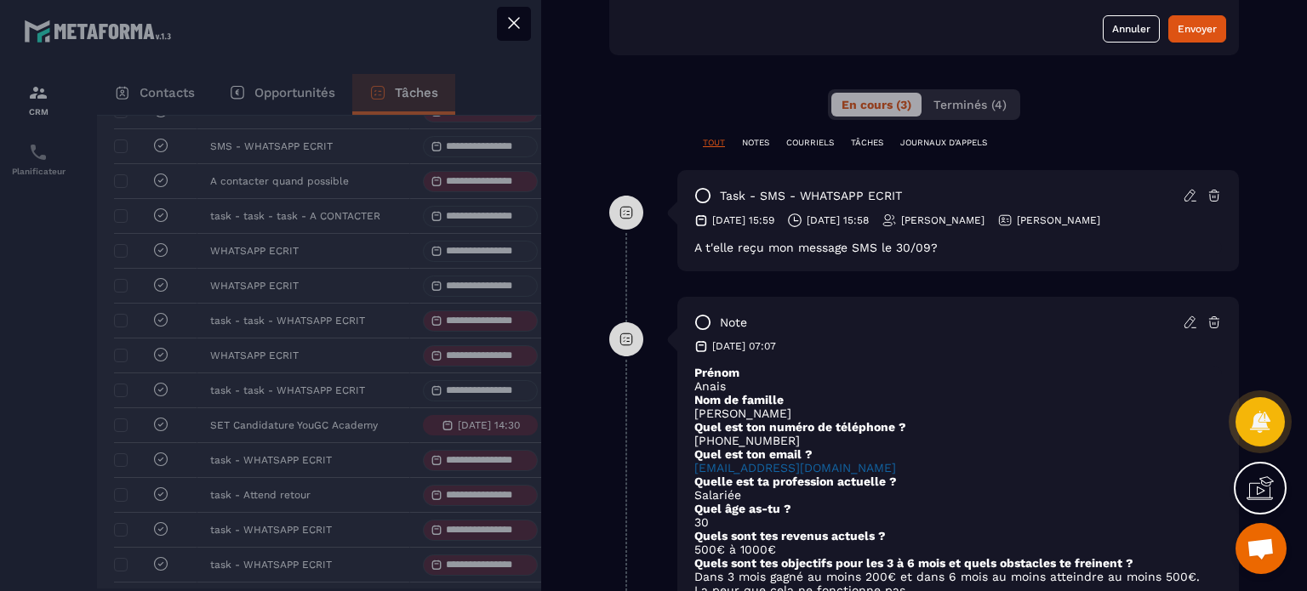  I want to click on p: task - SMS - WHATSAPP ECRIT, so click(811, 196).